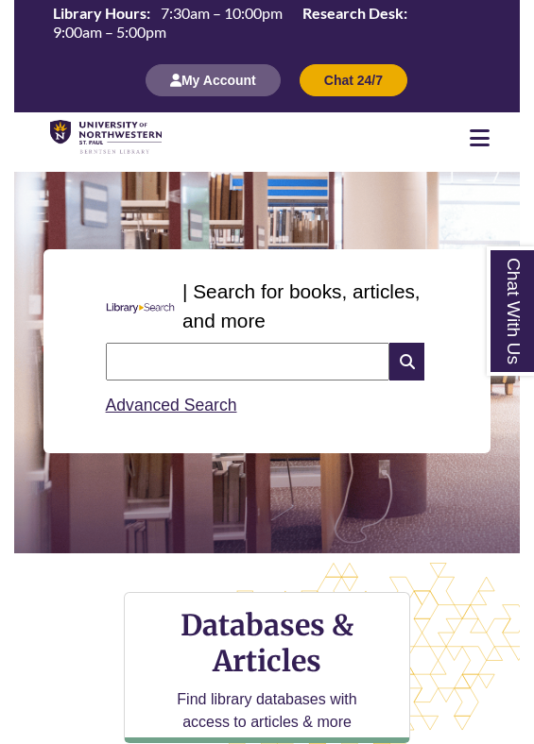  What do you see at coordinates (99, 13) in the screenshot?
I see `th: Library Hours:` at bounding box center [99, 13].